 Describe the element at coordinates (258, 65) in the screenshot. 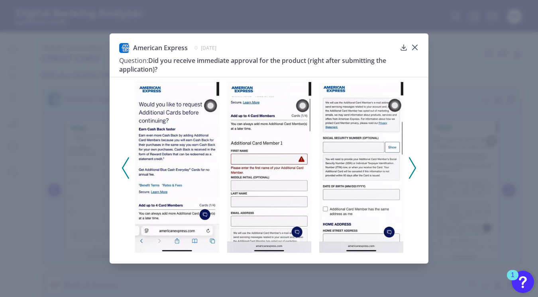

I see `h3: Did you receive immediate approval for the product (right after submitting the application)?` at that location.